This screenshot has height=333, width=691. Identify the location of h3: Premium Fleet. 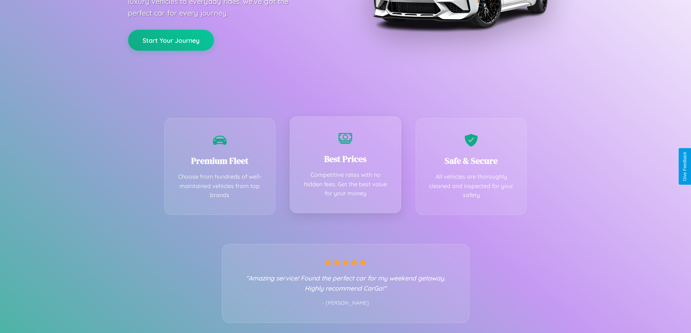
(220, 161).